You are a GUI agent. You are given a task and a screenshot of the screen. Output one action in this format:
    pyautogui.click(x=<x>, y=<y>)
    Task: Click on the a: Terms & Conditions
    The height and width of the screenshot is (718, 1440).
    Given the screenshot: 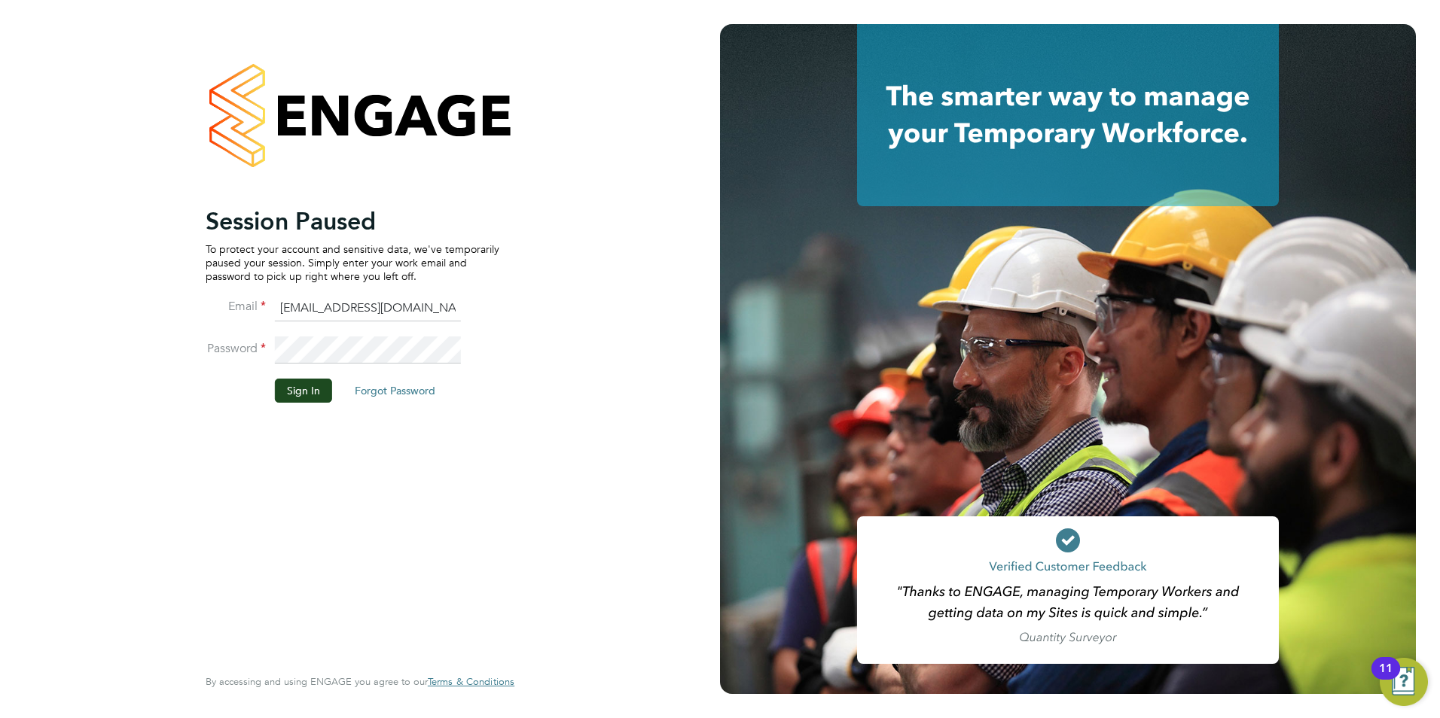 What is the action you would take?
    pyautogui.click(x=471, y=682)
    